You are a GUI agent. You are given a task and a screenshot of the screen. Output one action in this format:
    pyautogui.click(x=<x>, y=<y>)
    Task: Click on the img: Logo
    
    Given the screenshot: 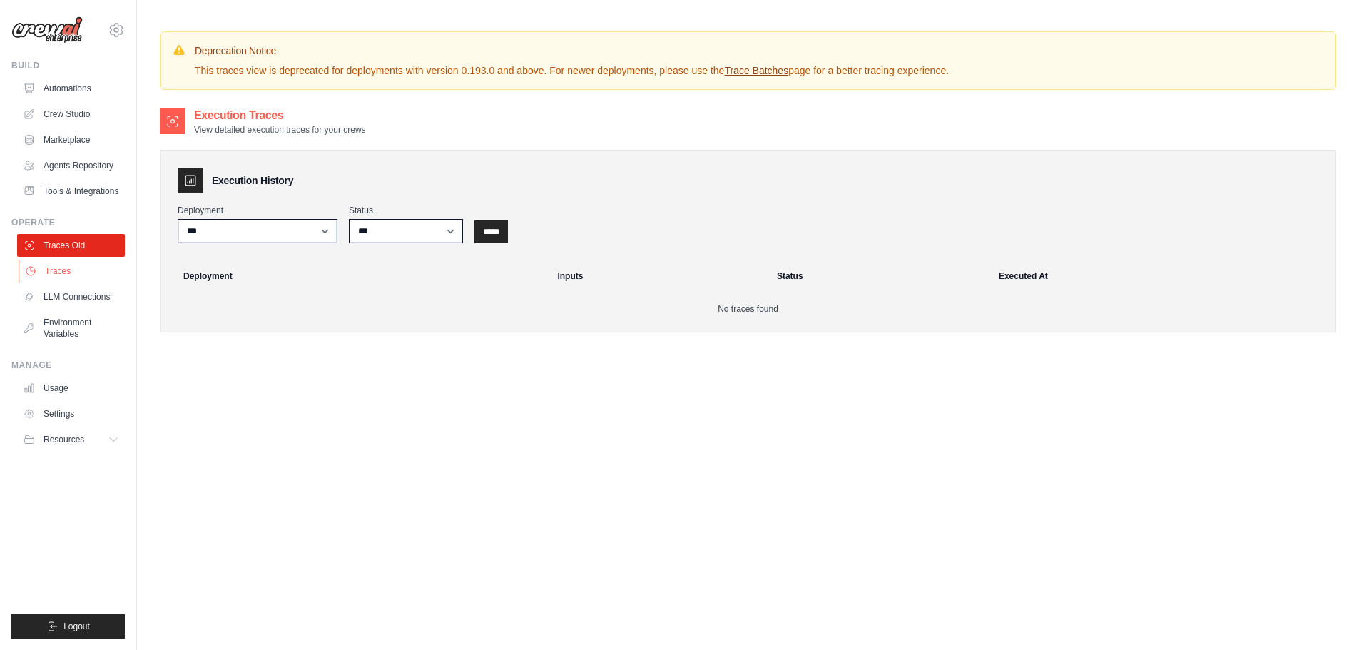 What is the action you would take?
    pyautogui.click(x=47, y=30)
    